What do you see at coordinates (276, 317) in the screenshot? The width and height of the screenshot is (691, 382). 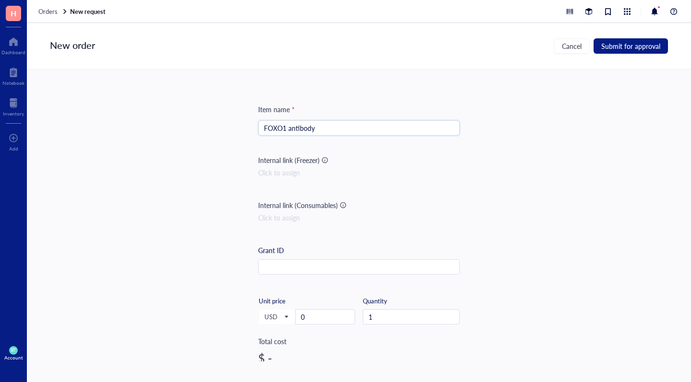 I see `span: USD` at bounding box center [276, 317].